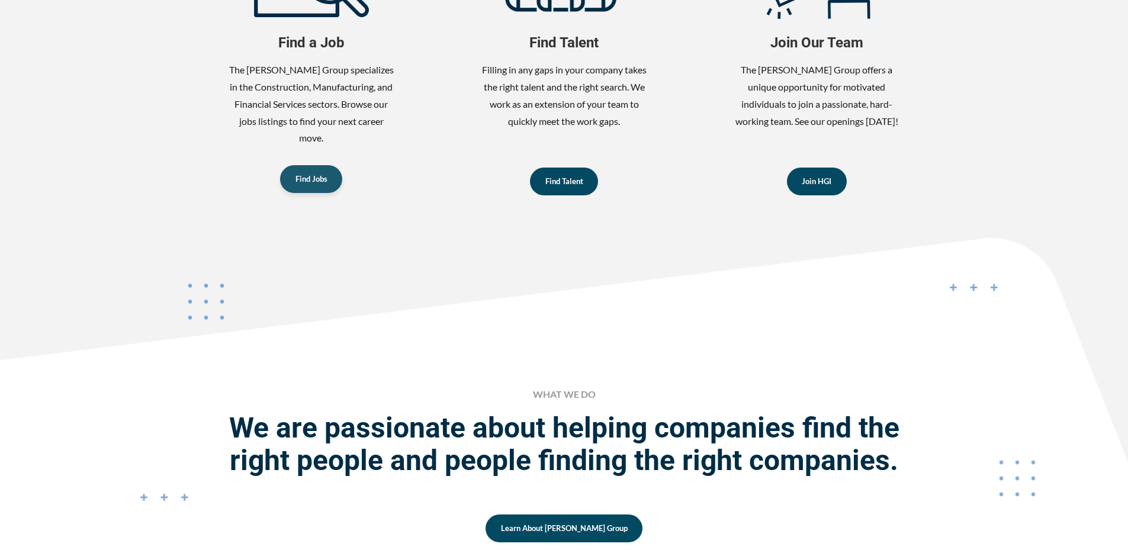 The width and height of the screenshot is (1128, 550). I want to click on strong: We are passionate about helping companies find the right people and people finding the right comp..., so click(564, 444).